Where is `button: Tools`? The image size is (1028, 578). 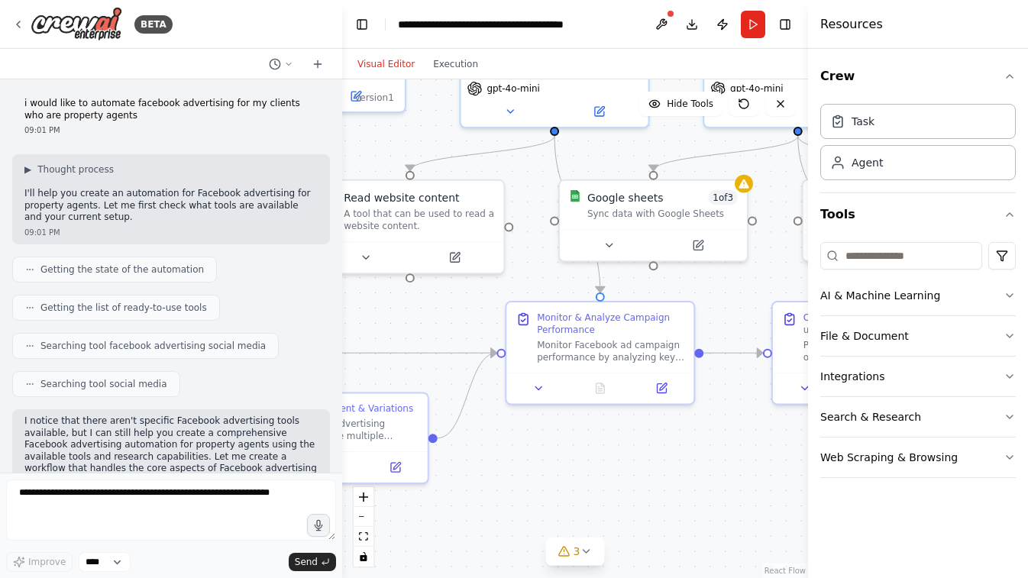 button: Tools is located at coordinates (918, 215).